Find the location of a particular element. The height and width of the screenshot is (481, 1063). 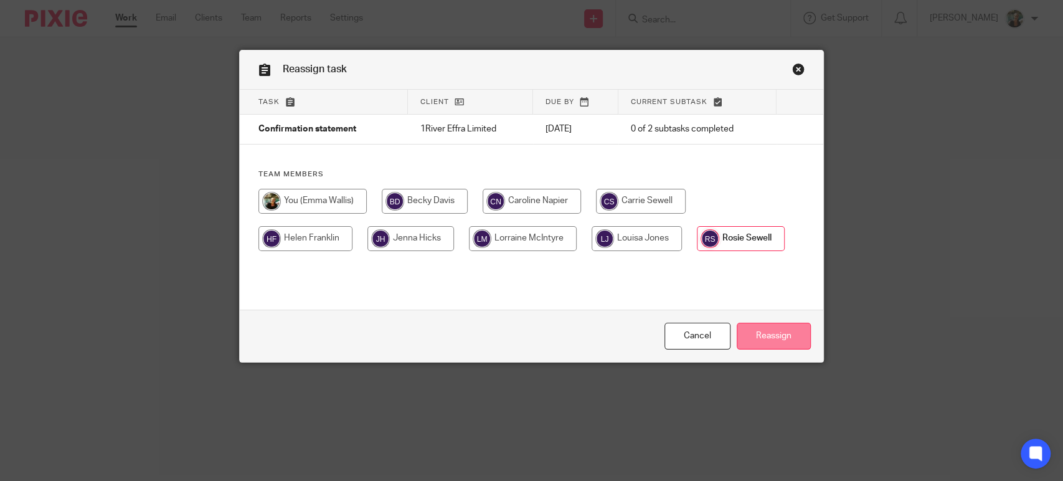

span: Confirmation statement is located at coordinates (307, 130).